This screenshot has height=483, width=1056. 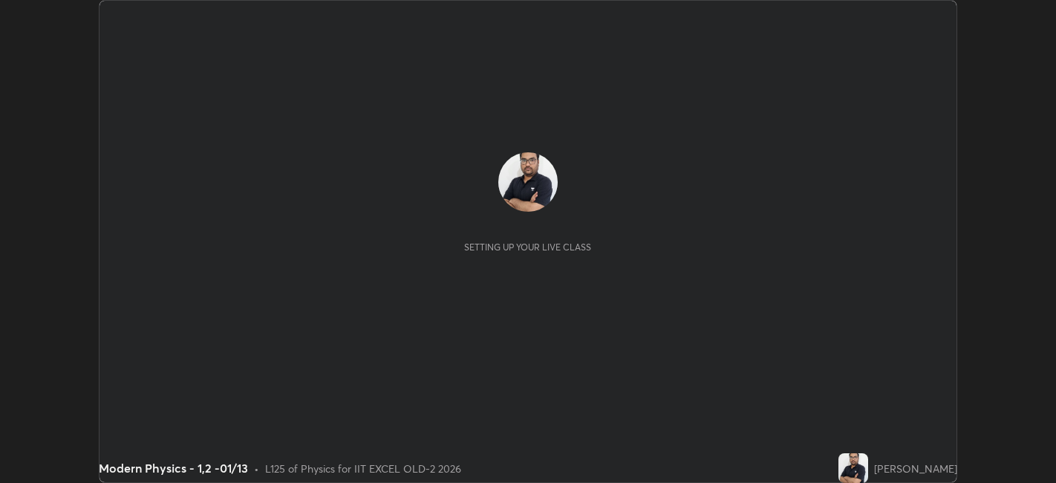 I want to click on div: Setting up your live class, so click(x=527, y=246).